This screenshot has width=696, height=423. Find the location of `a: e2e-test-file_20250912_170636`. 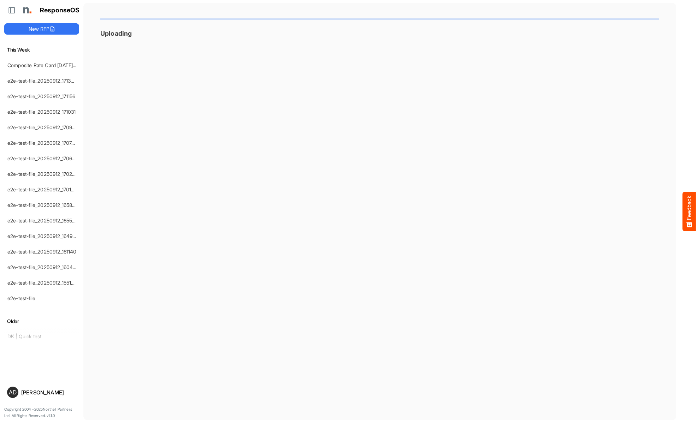

a: e2e-test-file_20250912_170636 is located at coordinates (43, 158).